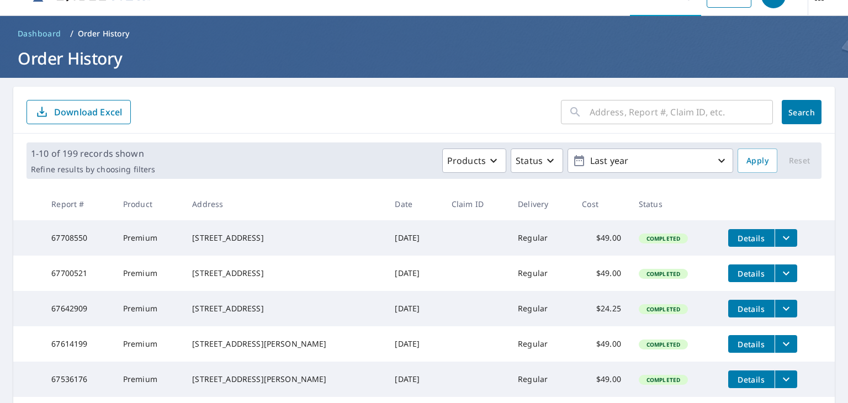 The height and width of the screenshot is (403, 848). What do you see at coordinates (751, 309) in the screenshot?
I see `button: detailsBtn-67642909` at bounding box center [751, 309].